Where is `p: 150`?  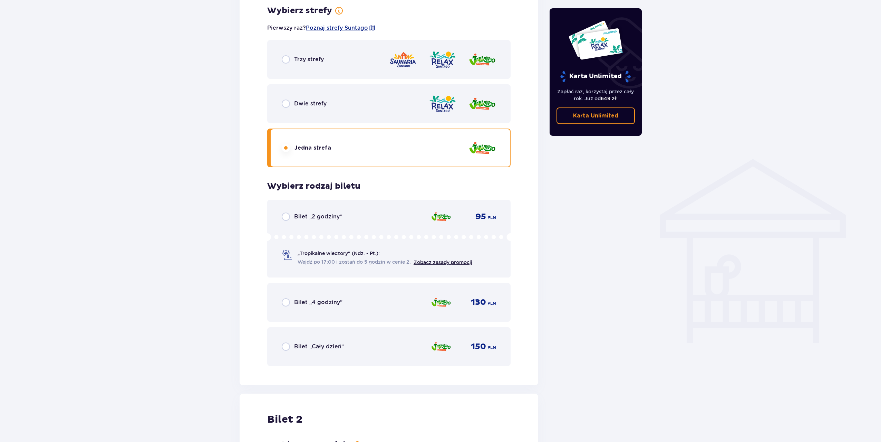 p: 150 is located at coordinates (479, 346).